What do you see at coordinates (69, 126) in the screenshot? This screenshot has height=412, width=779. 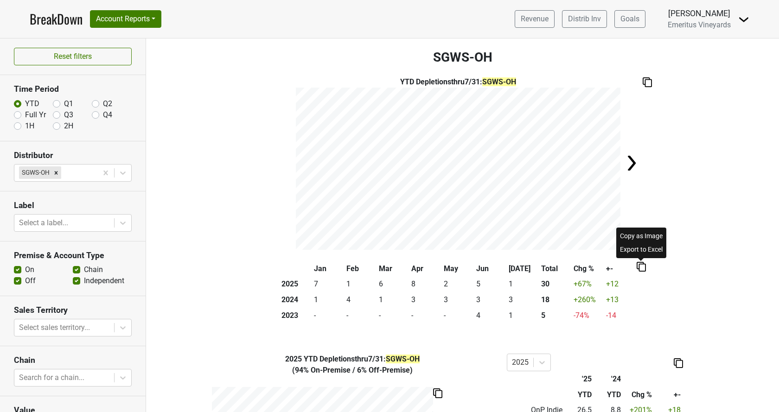 I see `label: 2H` at bounding box center [69, 126].